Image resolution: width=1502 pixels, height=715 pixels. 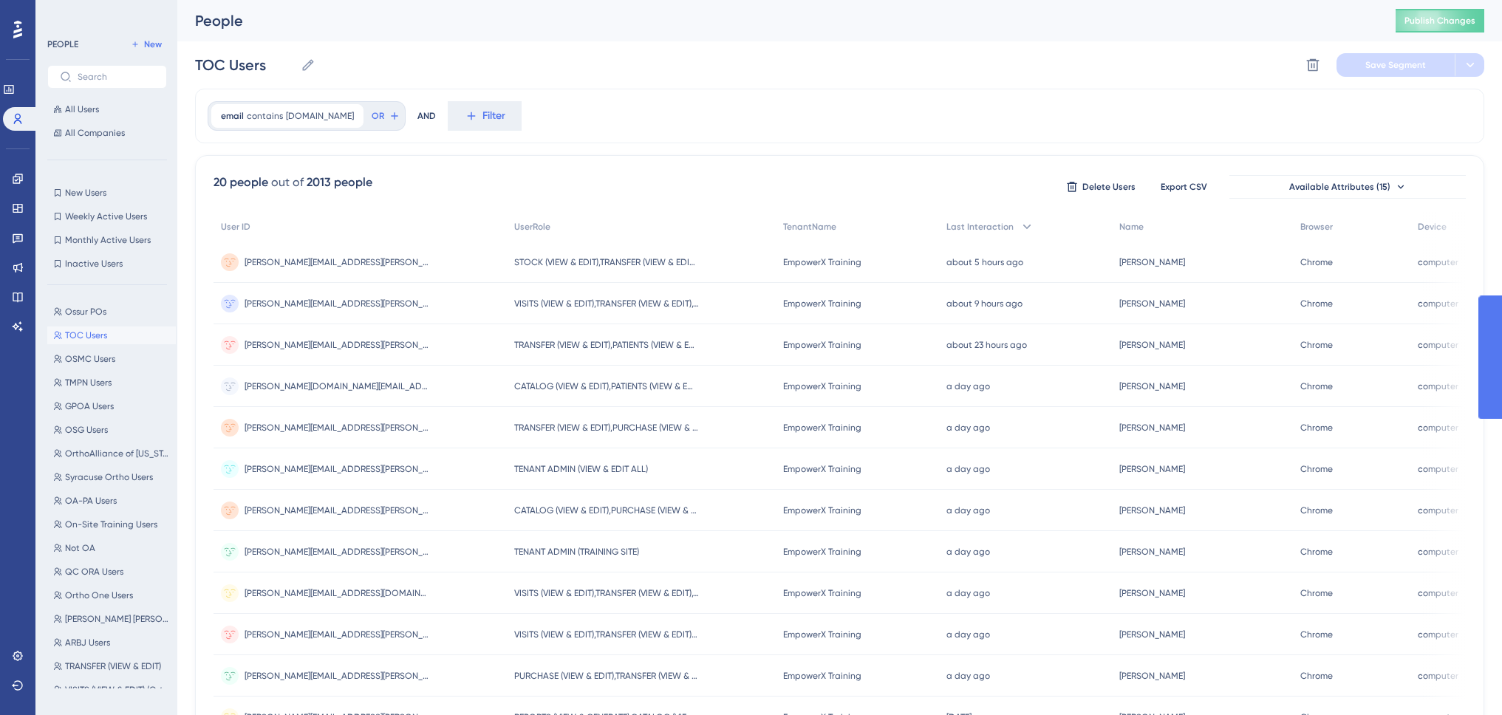 What do you see at coordinates (1183, 187) in the screenshot?
I see `button: Export CSV` at bounding box center [1183, 187].